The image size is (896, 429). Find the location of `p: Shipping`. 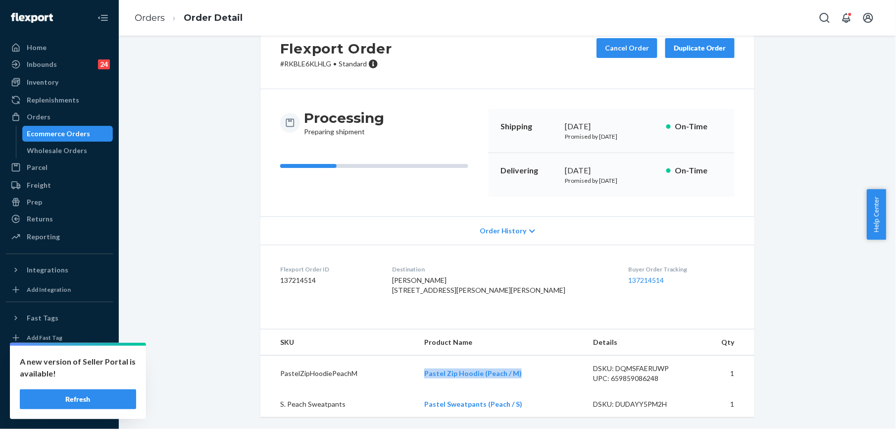

p: Shipping is located at coordinates (529, 126).